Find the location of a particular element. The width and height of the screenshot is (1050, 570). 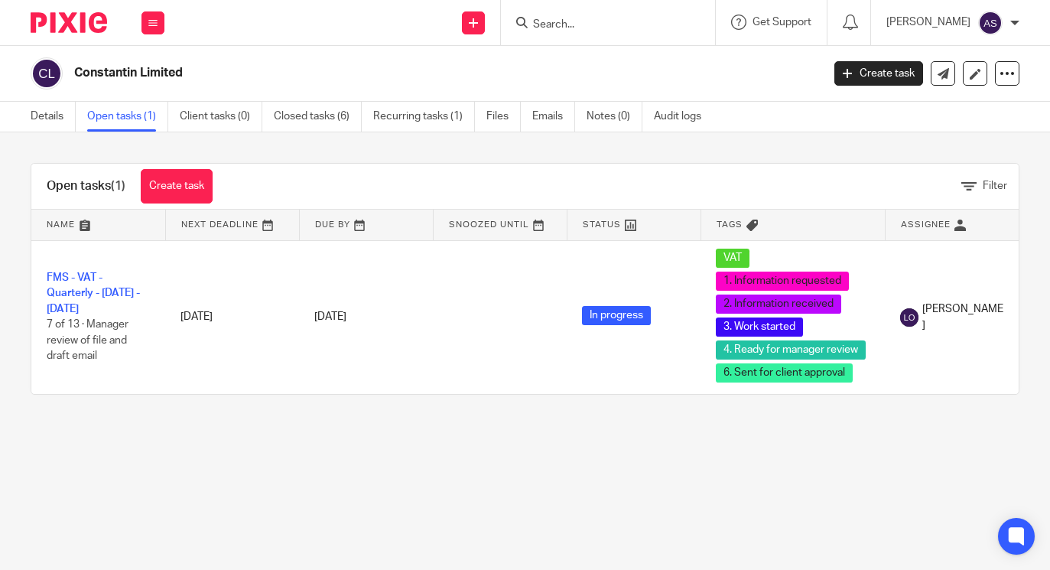

span: Snoozed Until is located at coordinates (489, 224).